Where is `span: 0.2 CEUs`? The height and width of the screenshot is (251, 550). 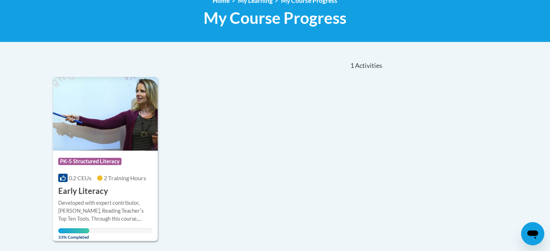 span: 0.2 CEUs is located at coordinates (80, 178).